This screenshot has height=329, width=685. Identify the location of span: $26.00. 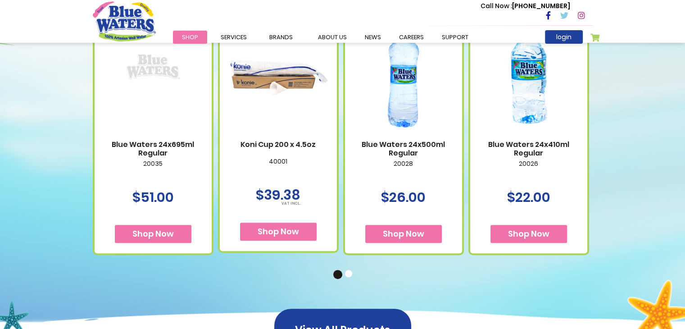
(403, 197).